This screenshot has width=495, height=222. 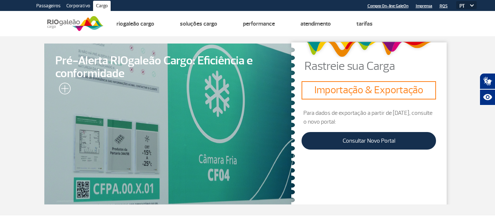 I want to click on h3: Importação & Exportação, so click(x=368, y=90).